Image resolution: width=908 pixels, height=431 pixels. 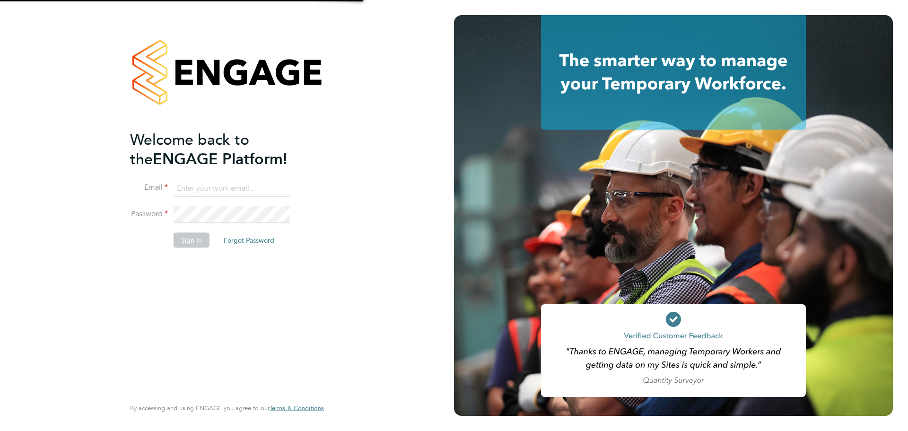 I want to click on span: Welcome back to the, so click(x=190, y=149).